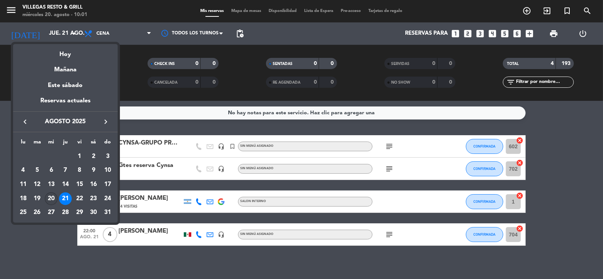  What do you see at coordinates (37, 185) in the screenshot?
I see `div: 12` at bounding box center [37, 185].